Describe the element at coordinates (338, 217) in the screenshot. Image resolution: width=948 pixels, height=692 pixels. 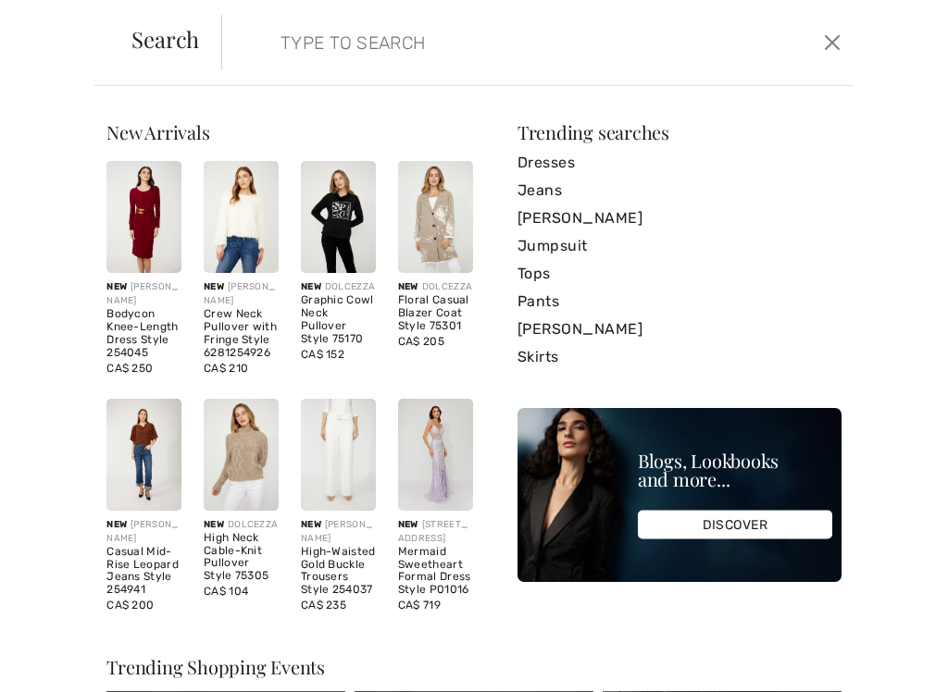
I see `img: Graphic Cowl Neck Pullover Style 75170. Black` at that location.